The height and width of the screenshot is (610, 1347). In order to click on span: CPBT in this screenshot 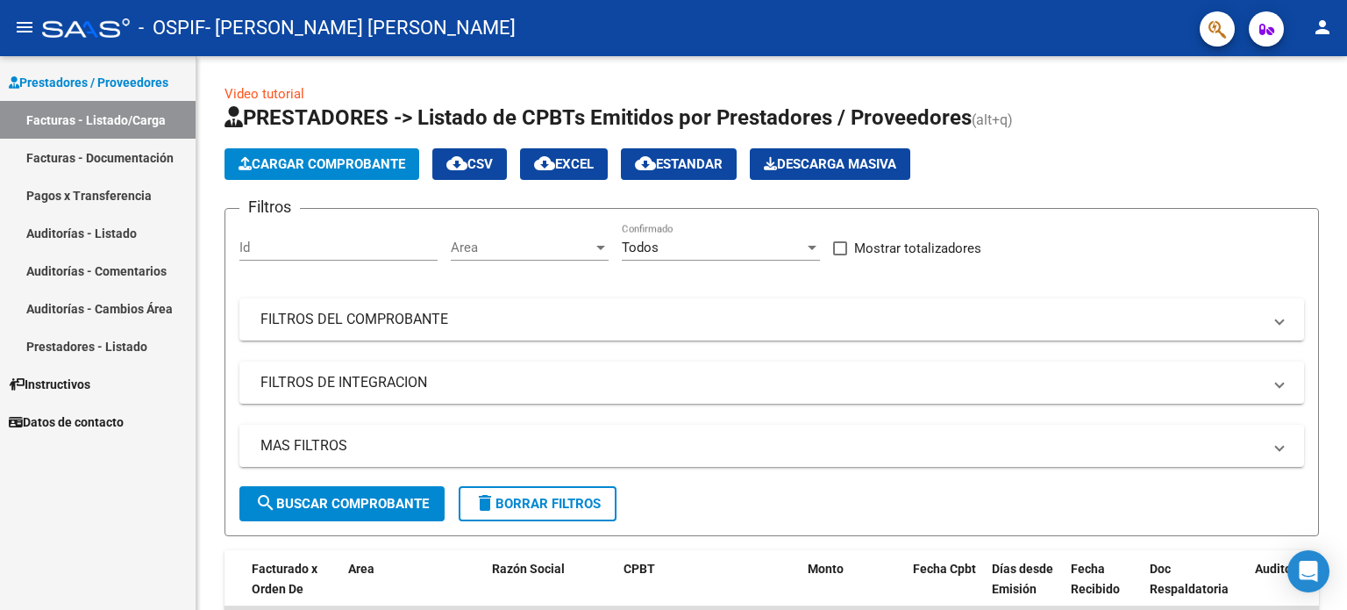, I will do `click(639, 568)`.